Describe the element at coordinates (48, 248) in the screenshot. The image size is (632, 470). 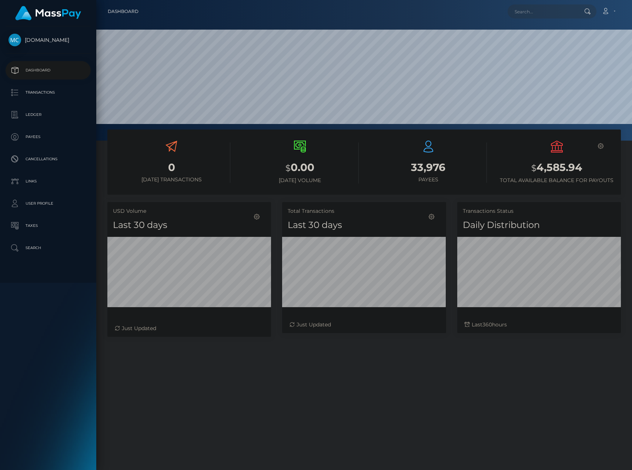
I see `a: Search` at that location.